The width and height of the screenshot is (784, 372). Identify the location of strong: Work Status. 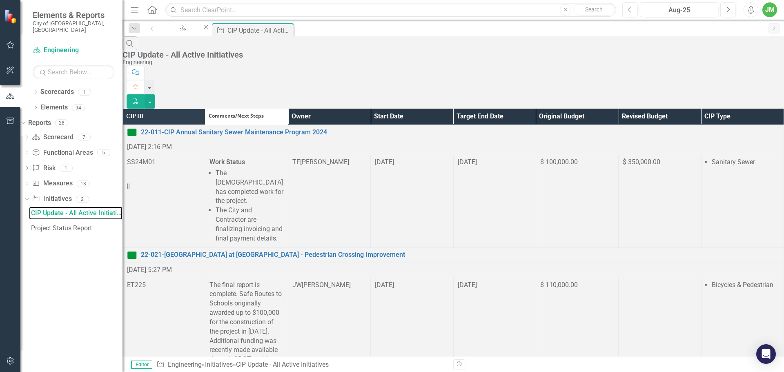
(227, 162).